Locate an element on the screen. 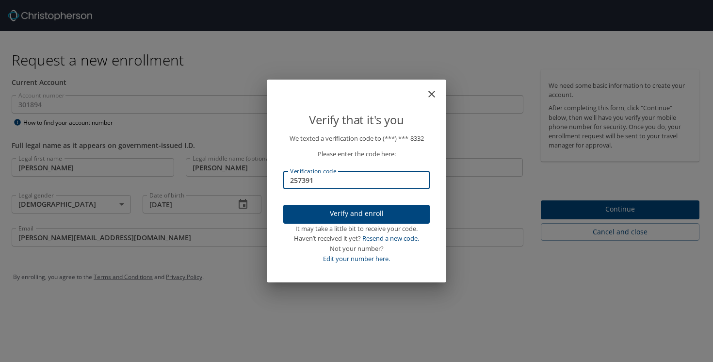 This screenshot has height=362, width=713. p: Verify that it's you is located at coordinates (357, 120).